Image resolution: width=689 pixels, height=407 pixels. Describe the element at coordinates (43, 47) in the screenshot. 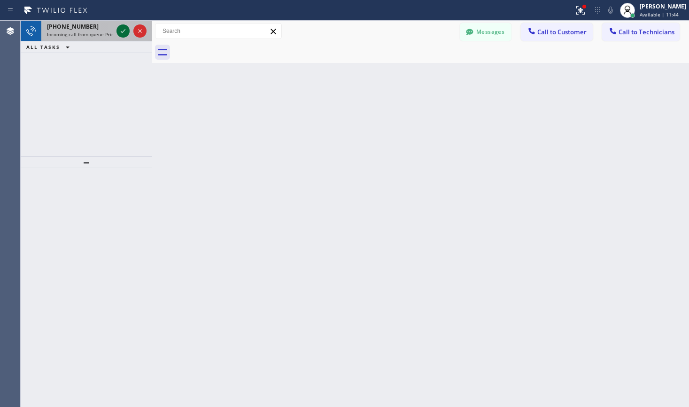

I see `span: ALL TASKS` at that location.